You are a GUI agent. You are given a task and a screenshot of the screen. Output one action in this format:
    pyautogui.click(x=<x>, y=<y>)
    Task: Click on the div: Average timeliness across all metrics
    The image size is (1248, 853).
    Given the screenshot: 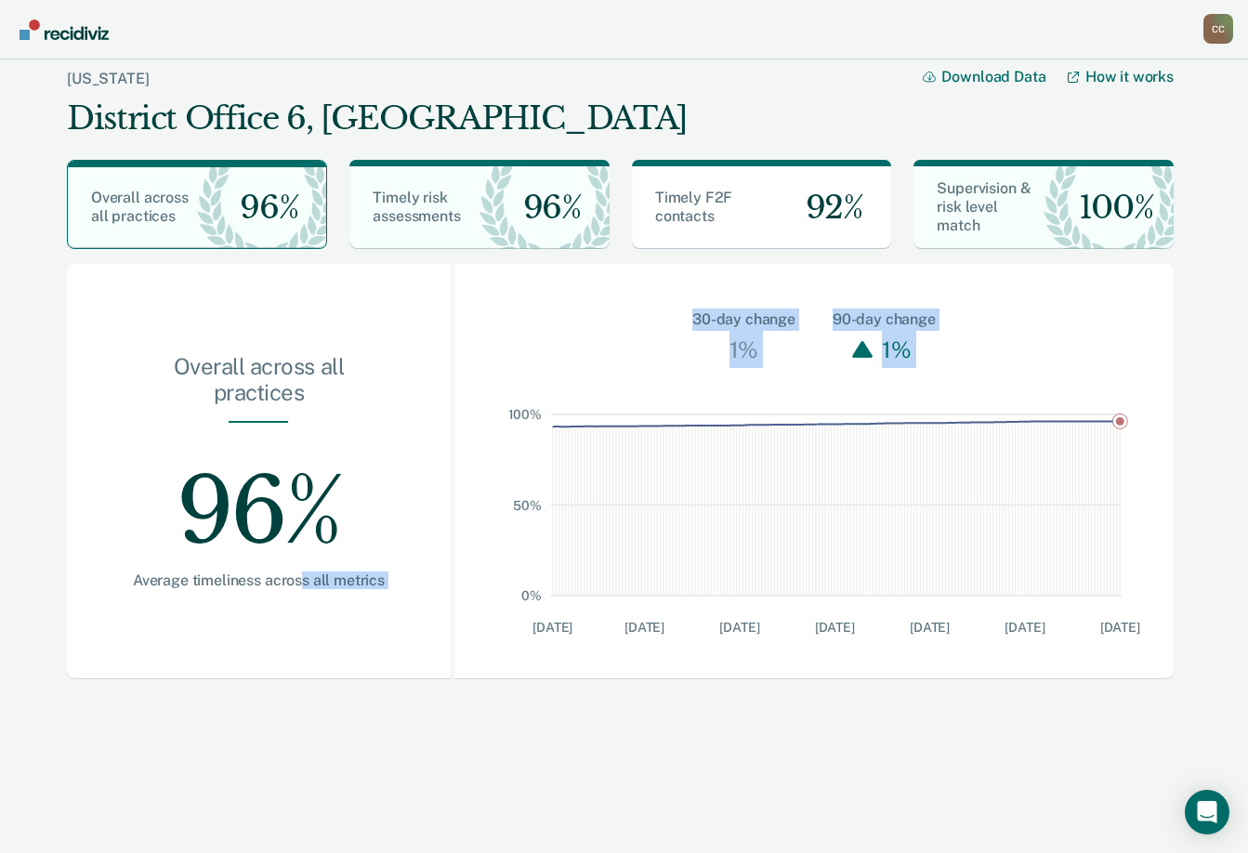 What is the action you would take?
    pyautogui.click(x=258, y=580)
    